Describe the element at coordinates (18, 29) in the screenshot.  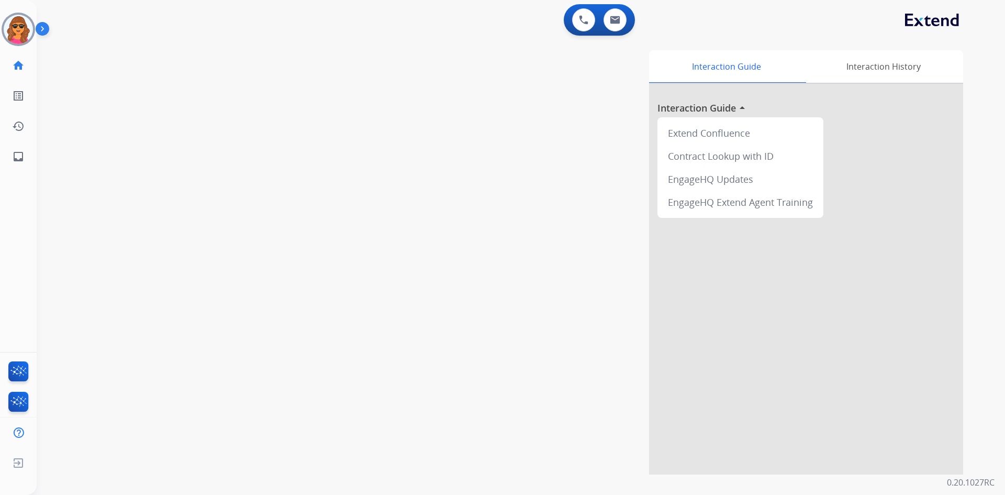
I see `img: avatar` at that location.